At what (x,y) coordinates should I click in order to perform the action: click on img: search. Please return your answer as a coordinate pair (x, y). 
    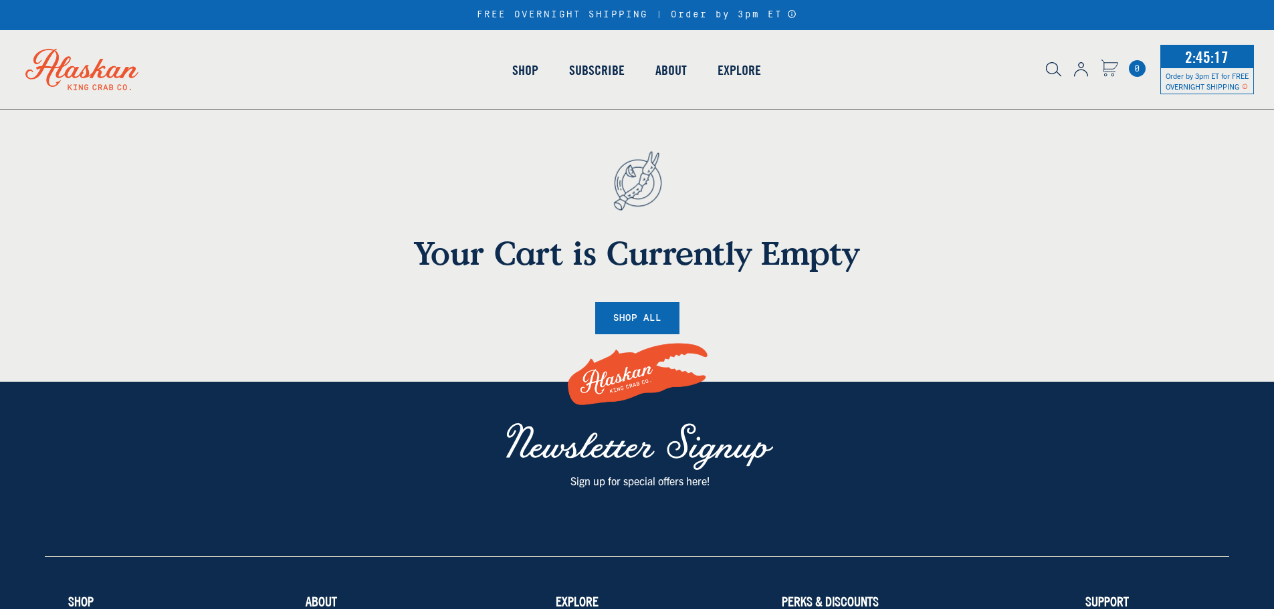
    Looking at the image, I should click on (1054, 70).